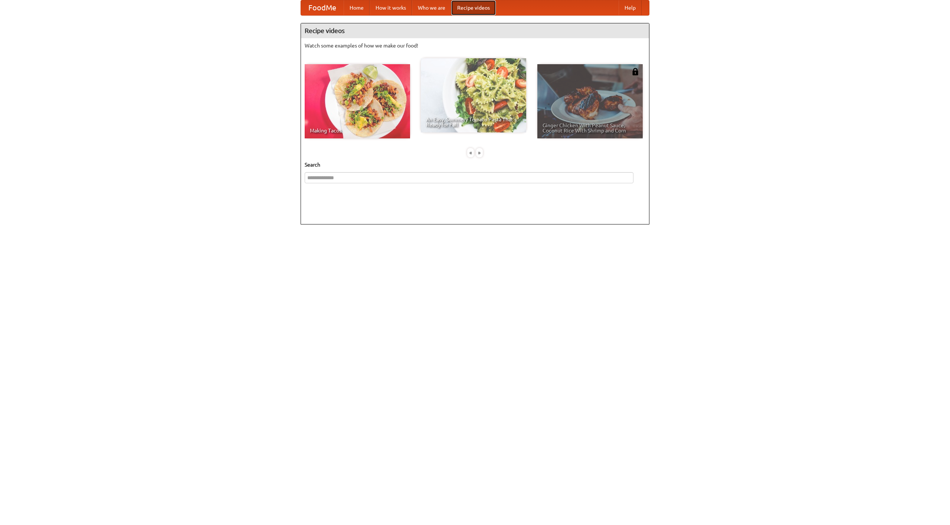 The image size is (950, 525). Describe the element at coordinates (357, 101) in the screenshot. I see `a: Making Tacos` at that location.